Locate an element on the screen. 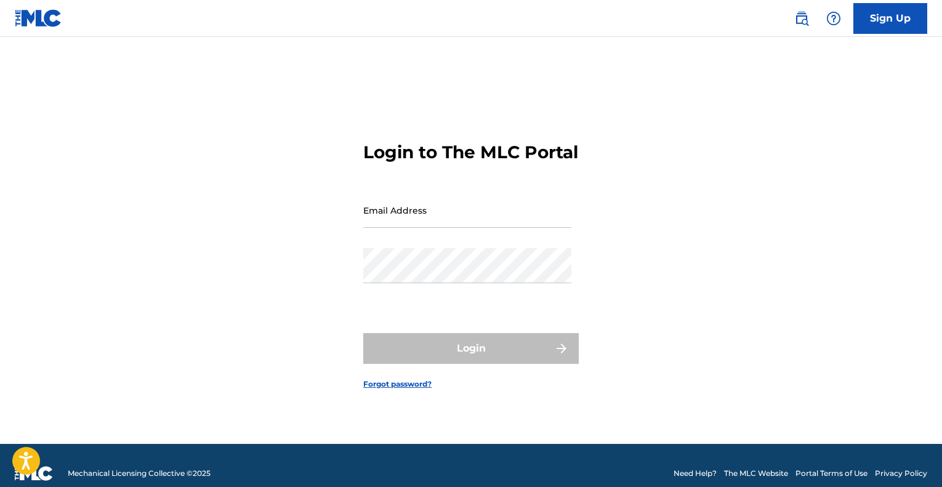 The height and width of the screenshot is (487, 942). a: Privacy Policy is located at coordinates (901, 474).